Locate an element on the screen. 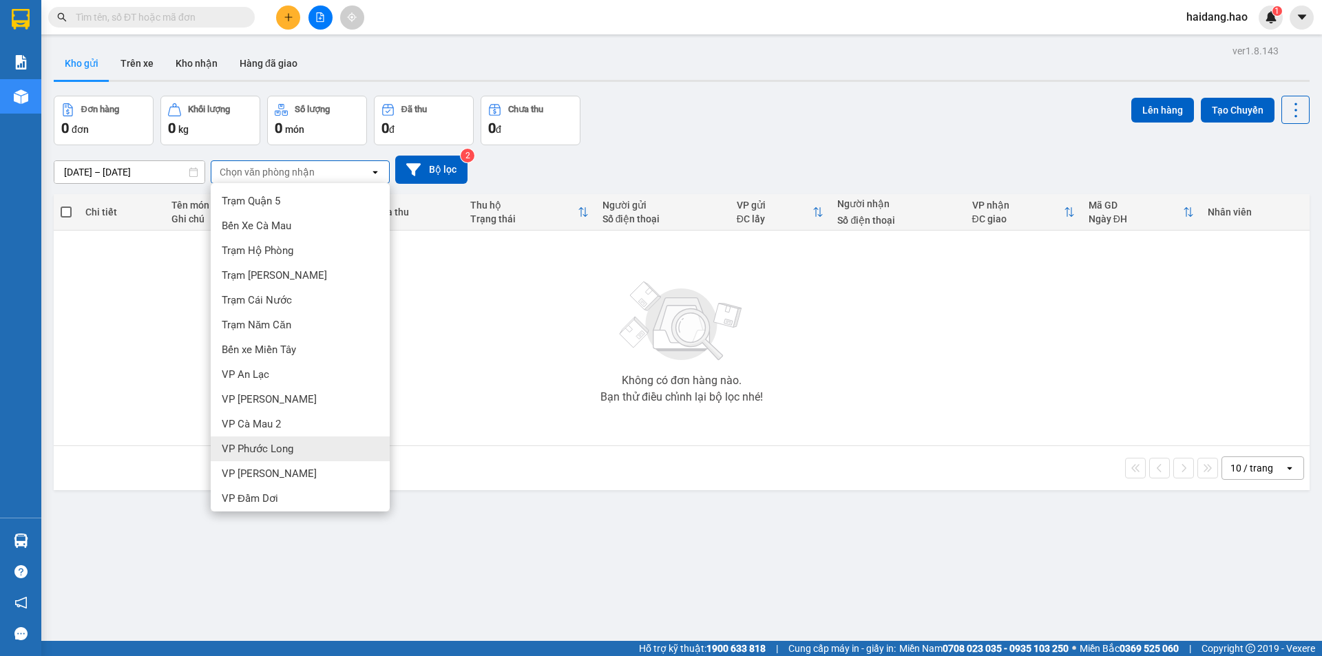 The height and width of the screenshot is (656, 1322). input: Tìm tên, số ĐT hoặc mã đơn is located at coordinates (157, 17).